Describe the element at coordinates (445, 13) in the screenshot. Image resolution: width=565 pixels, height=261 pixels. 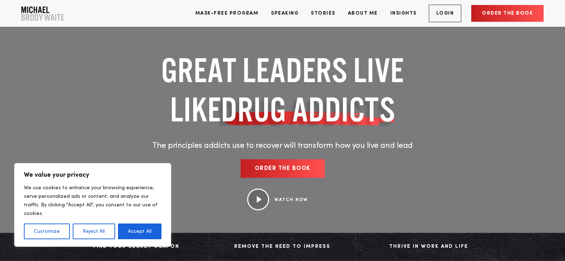
I see `a: Login` at that location.